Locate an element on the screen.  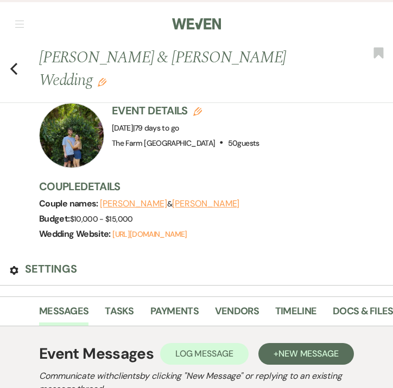
span: Log Message is located at coordinates (204, 354).